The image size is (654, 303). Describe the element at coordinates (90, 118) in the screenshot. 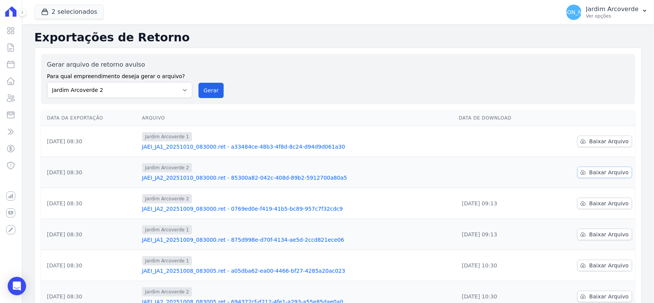

I see `th: Data da Exportação` at that location.